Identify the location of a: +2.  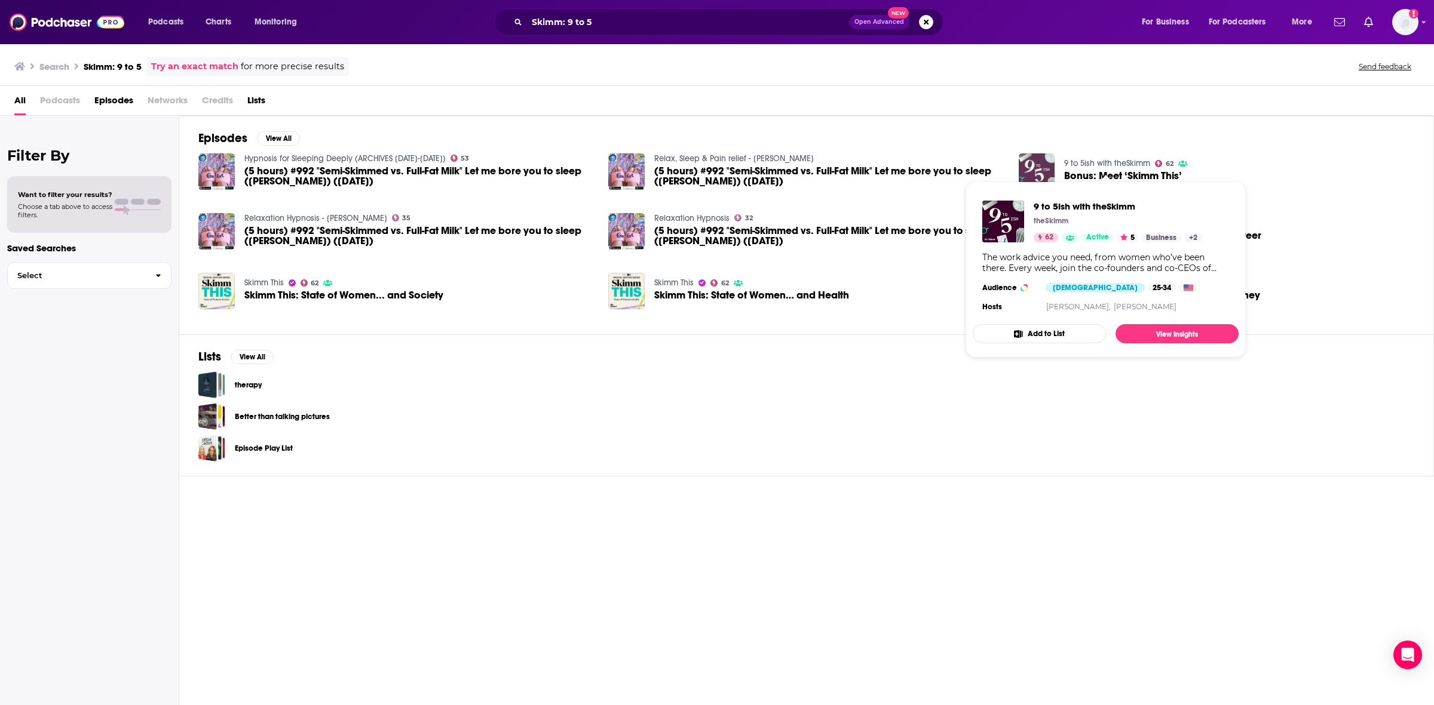
(1193, 238).